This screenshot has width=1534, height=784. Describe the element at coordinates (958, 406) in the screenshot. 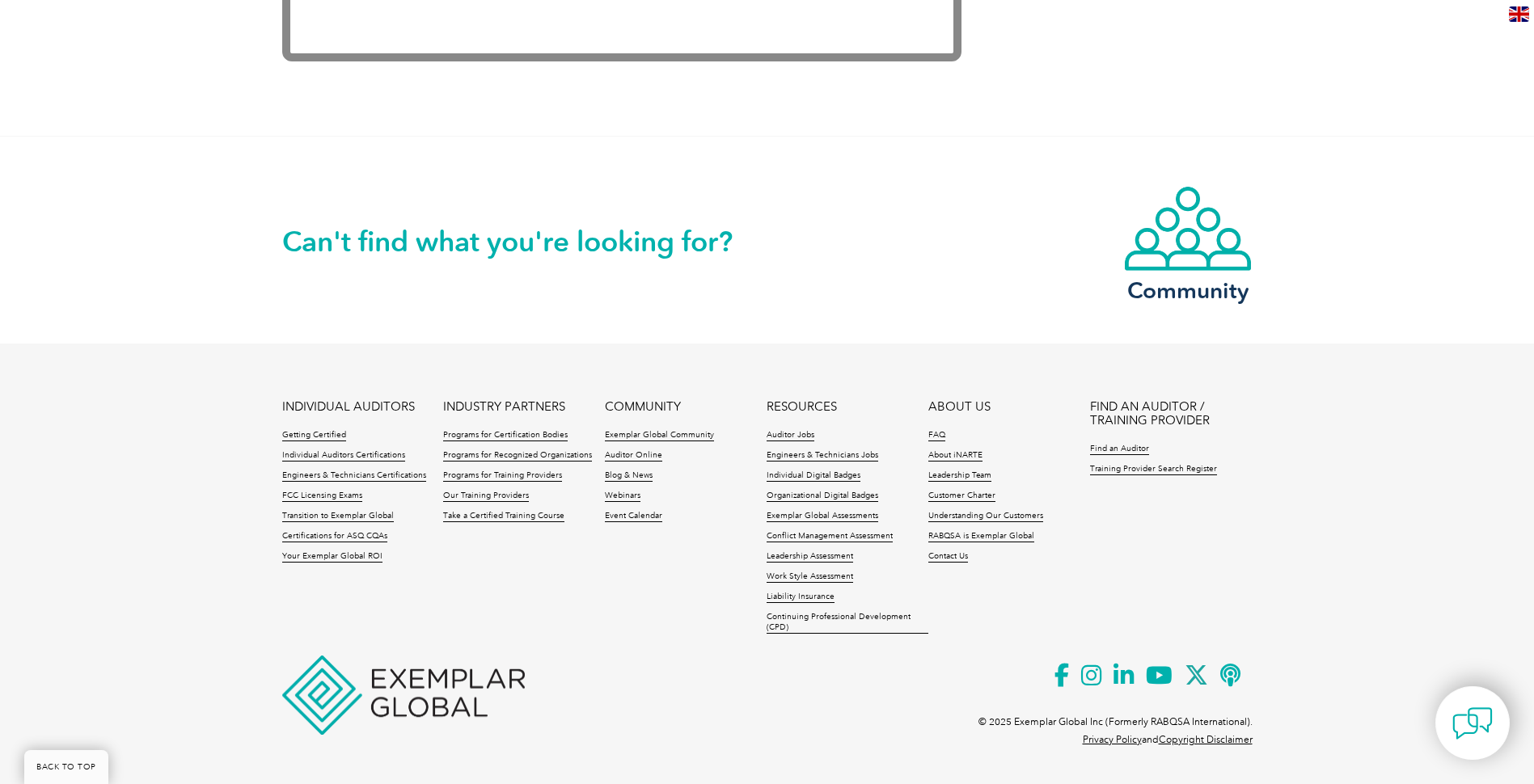

I see `a: ABOUT US` at that location.